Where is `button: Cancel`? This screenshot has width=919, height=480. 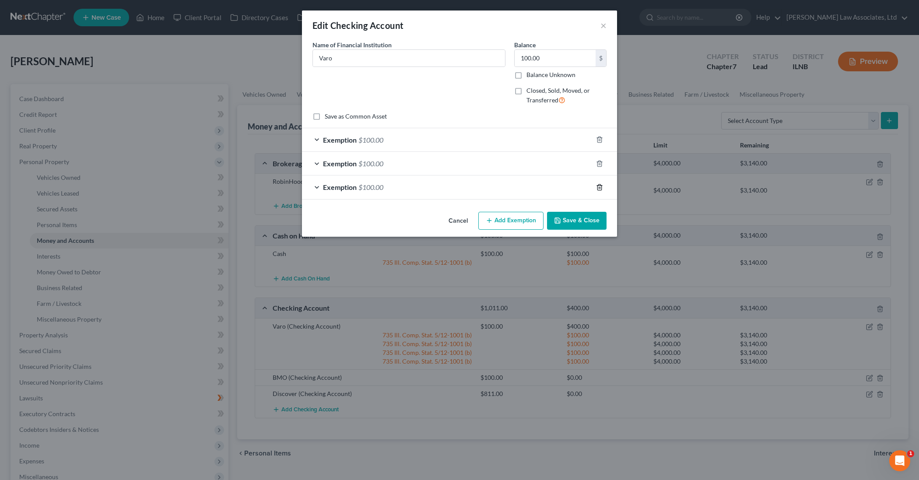 button: Cancel is located at coordinates (458, 221).